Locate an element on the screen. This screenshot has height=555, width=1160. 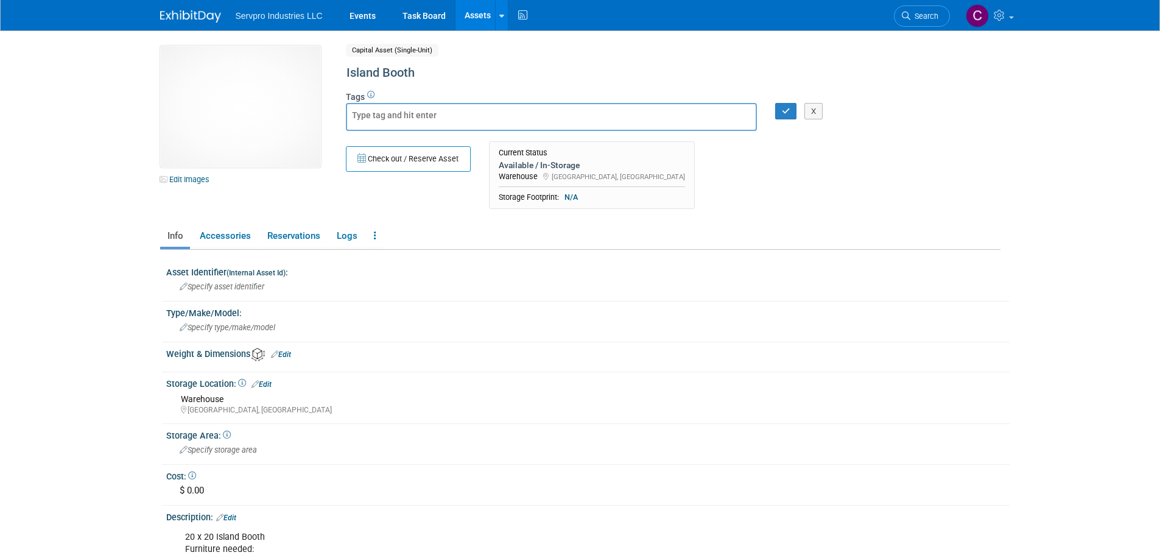
div: Tags is located at coordinates (623, 114).